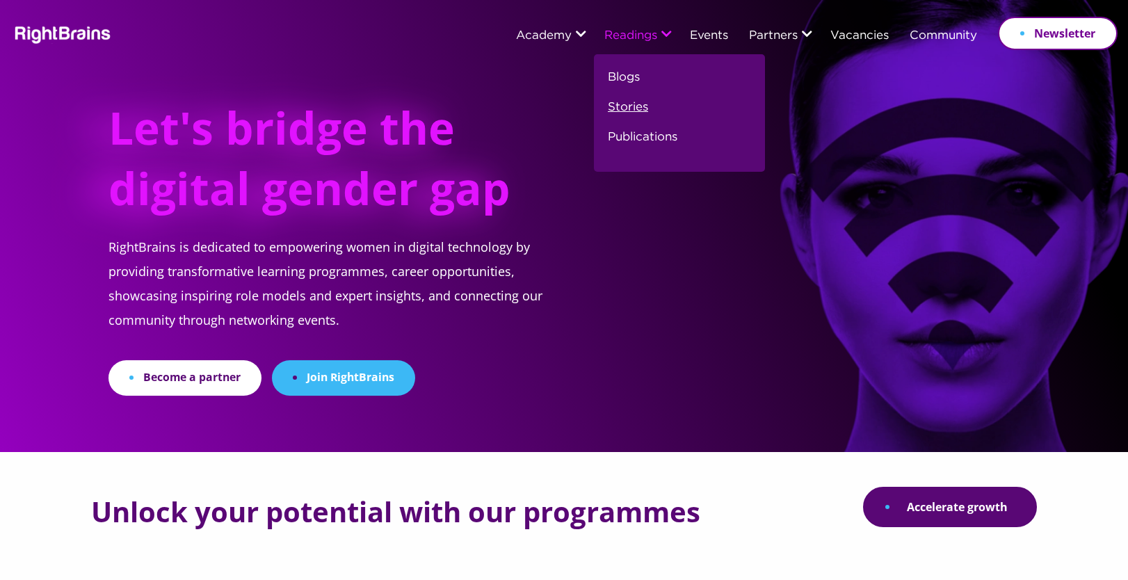 The width and height of the screenshot is (1128, 580). Describe the element at coordinates (624, 83) in the screenshot. I see `a: Blogs` at that location.